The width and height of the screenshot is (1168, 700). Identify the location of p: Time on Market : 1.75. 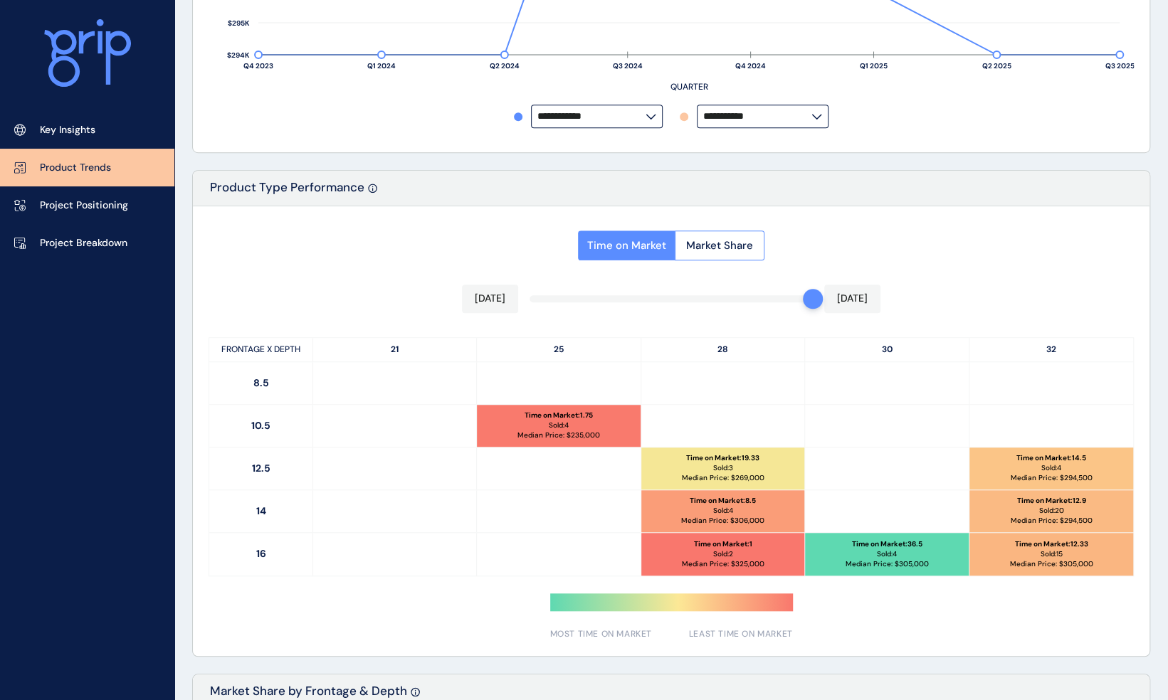
(559, 416).